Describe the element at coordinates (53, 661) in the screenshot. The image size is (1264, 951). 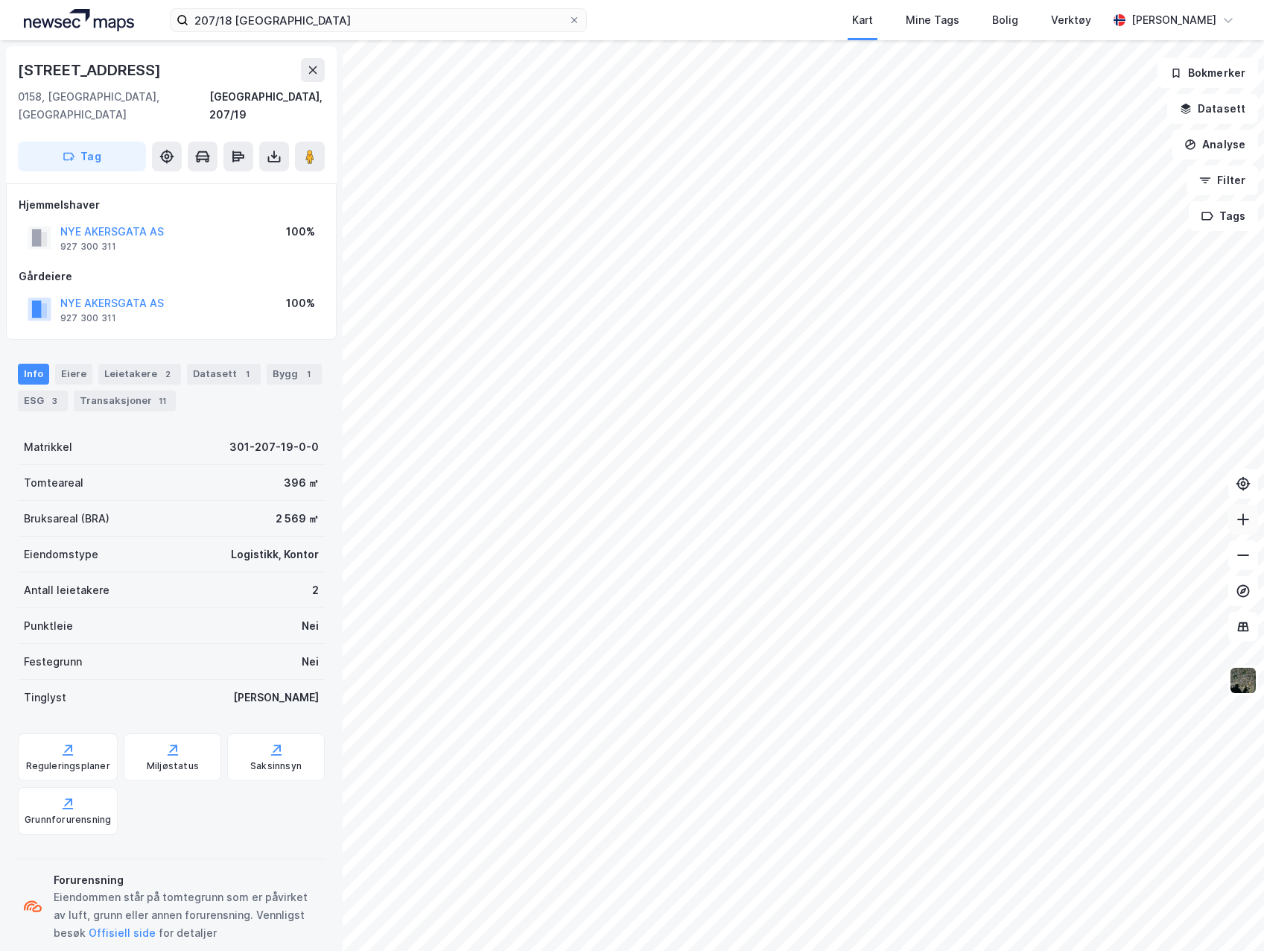
I see `div: Festegrunn` at that location.